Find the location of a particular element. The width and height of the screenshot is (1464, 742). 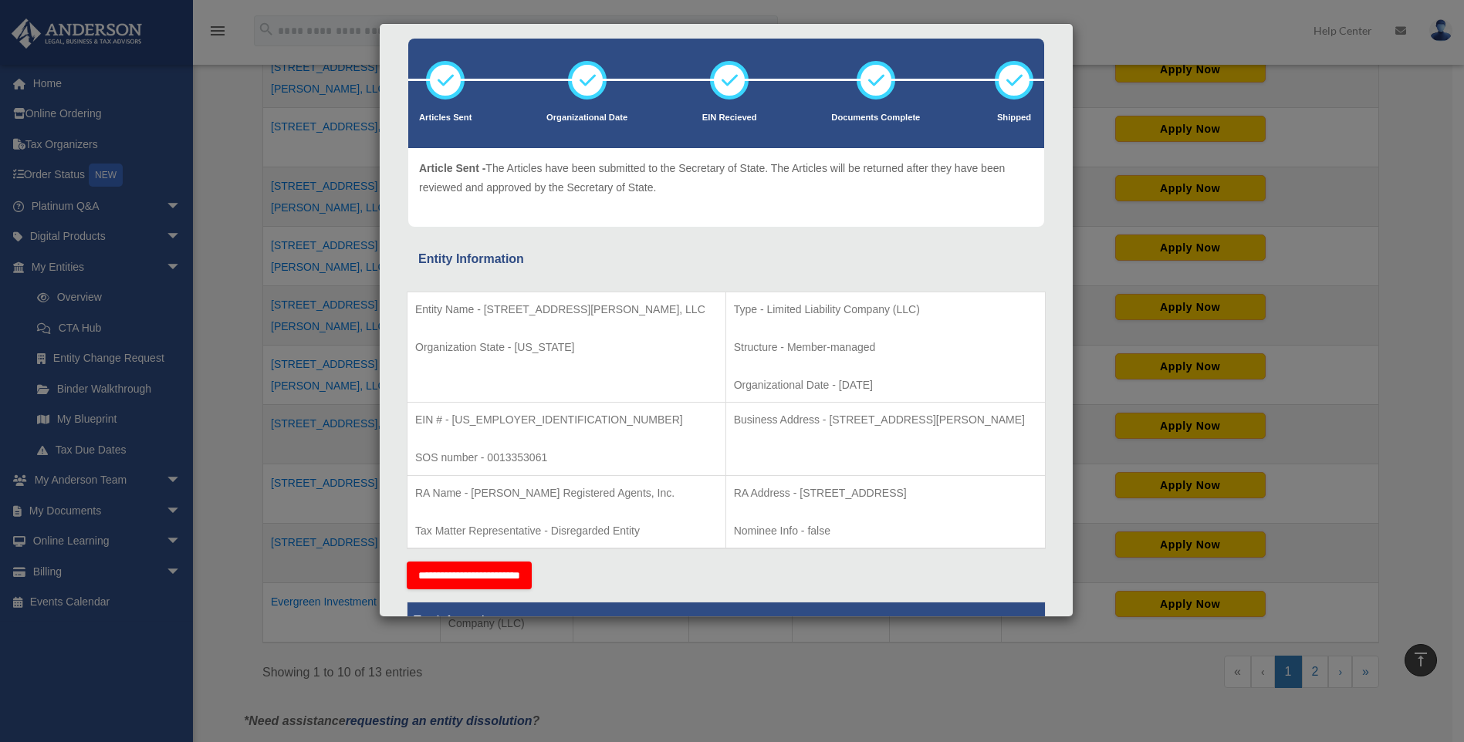

p: Organizational Date is located at coordinates (586, 118).